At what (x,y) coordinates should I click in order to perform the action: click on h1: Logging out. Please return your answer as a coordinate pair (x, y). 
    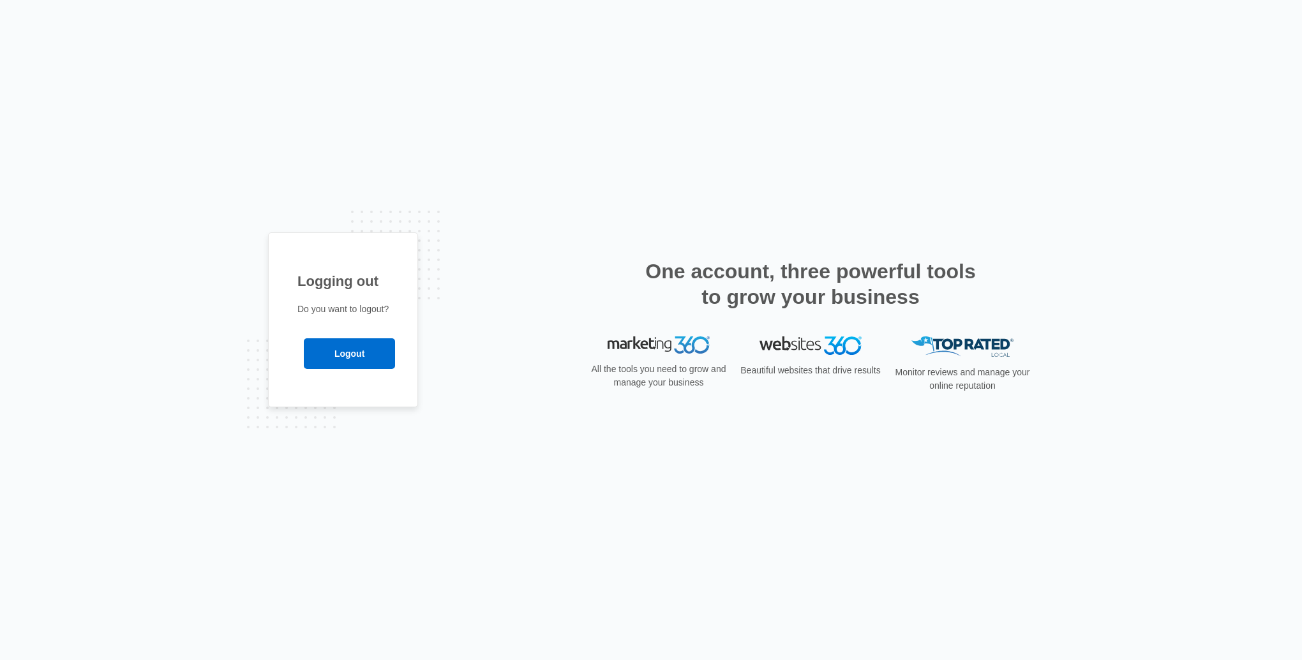
    Looking at the image, I should click on (343, 281).